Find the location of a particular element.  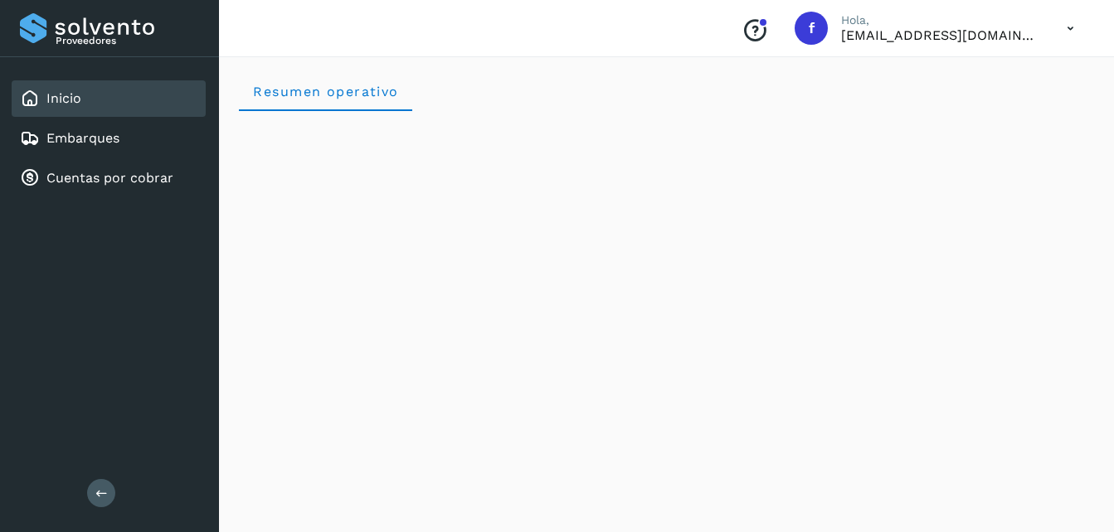

a: Inicio is located at coordinates (64, 98).